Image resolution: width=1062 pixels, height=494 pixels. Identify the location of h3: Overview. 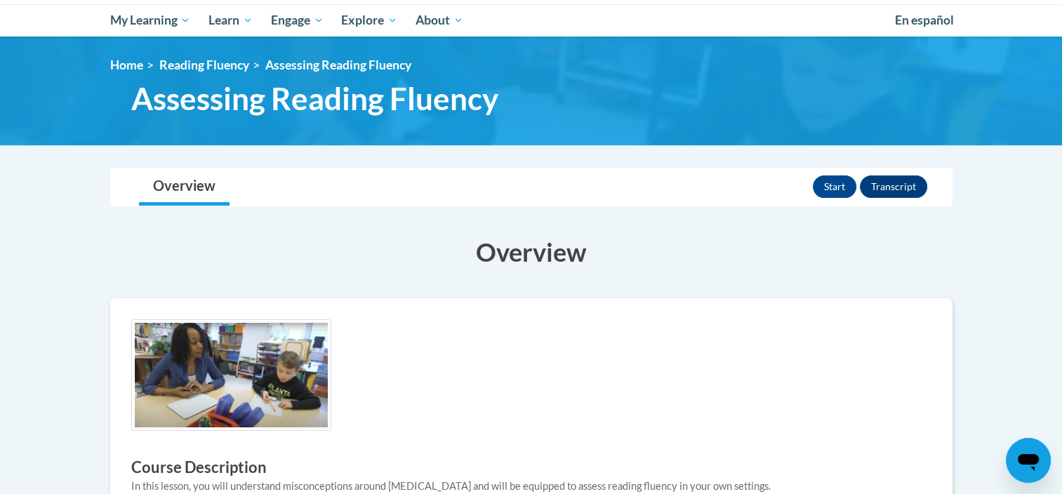
(531, 252).